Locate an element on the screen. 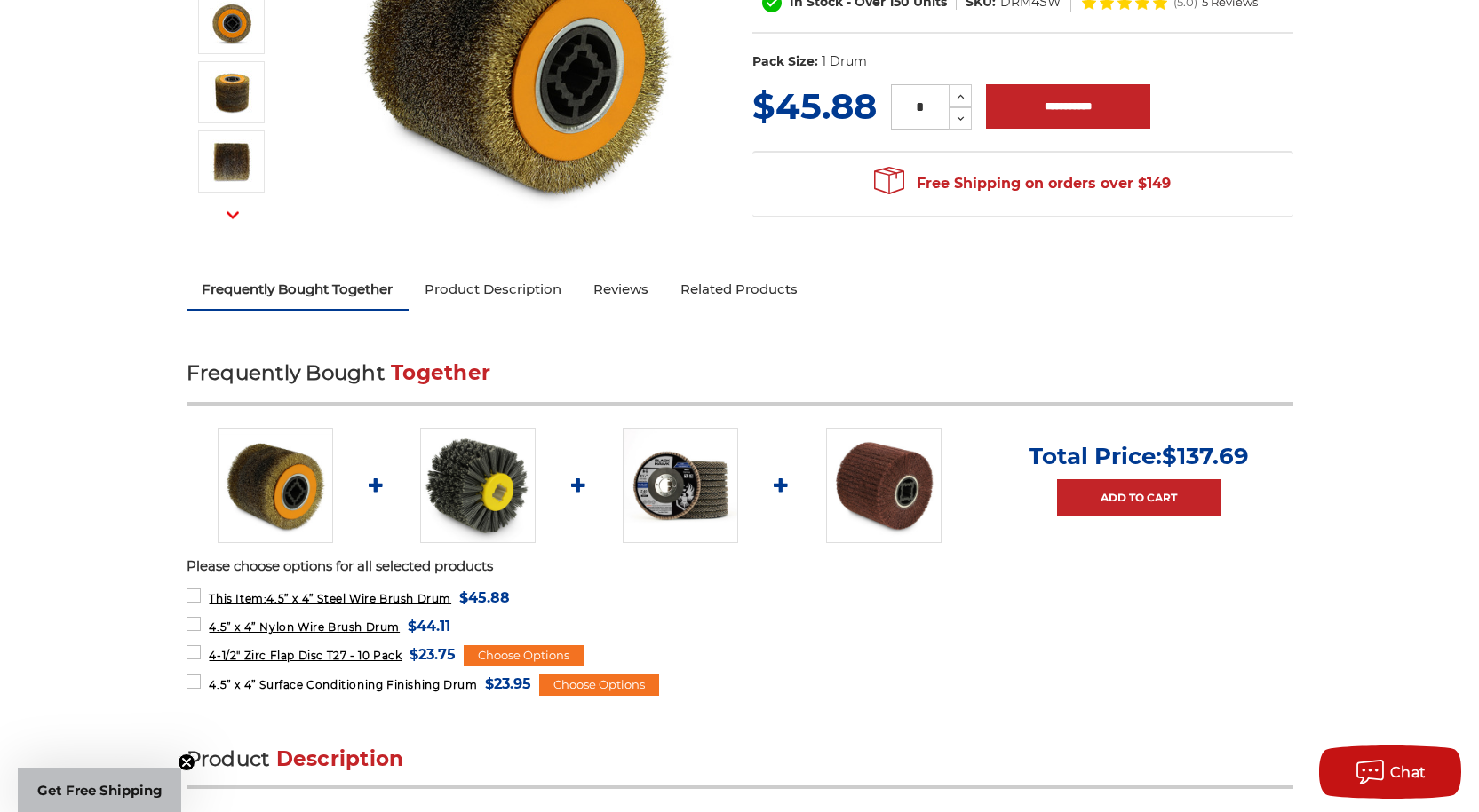  span: $23.75 is located at coordinates (432, 654).